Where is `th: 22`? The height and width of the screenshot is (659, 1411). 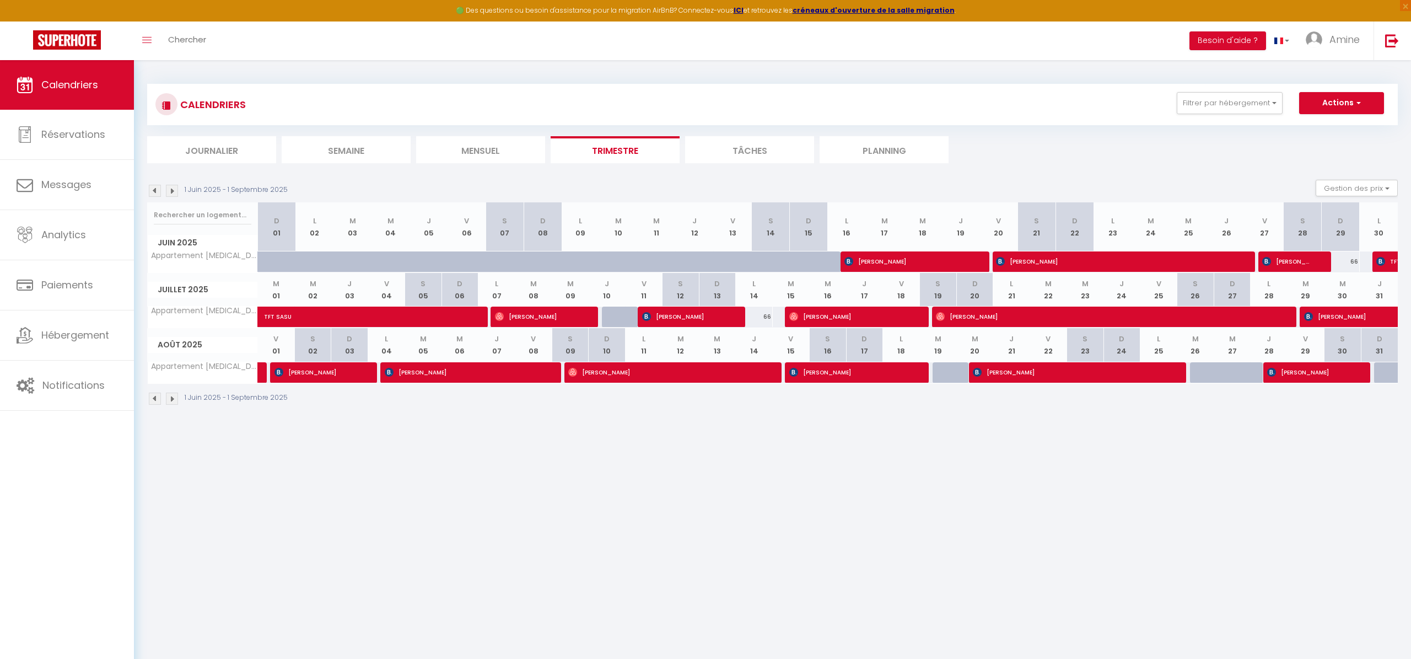 th: 22 is located at coordinates (1048, 344).